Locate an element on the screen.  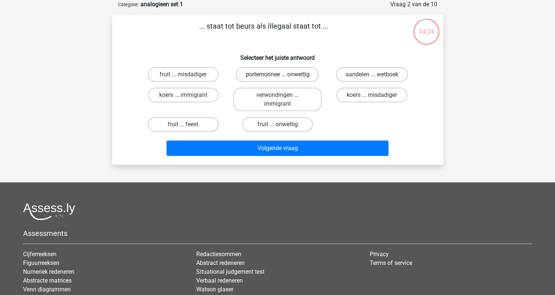
a: Redactiesommen is located at coordinates (218, 254).